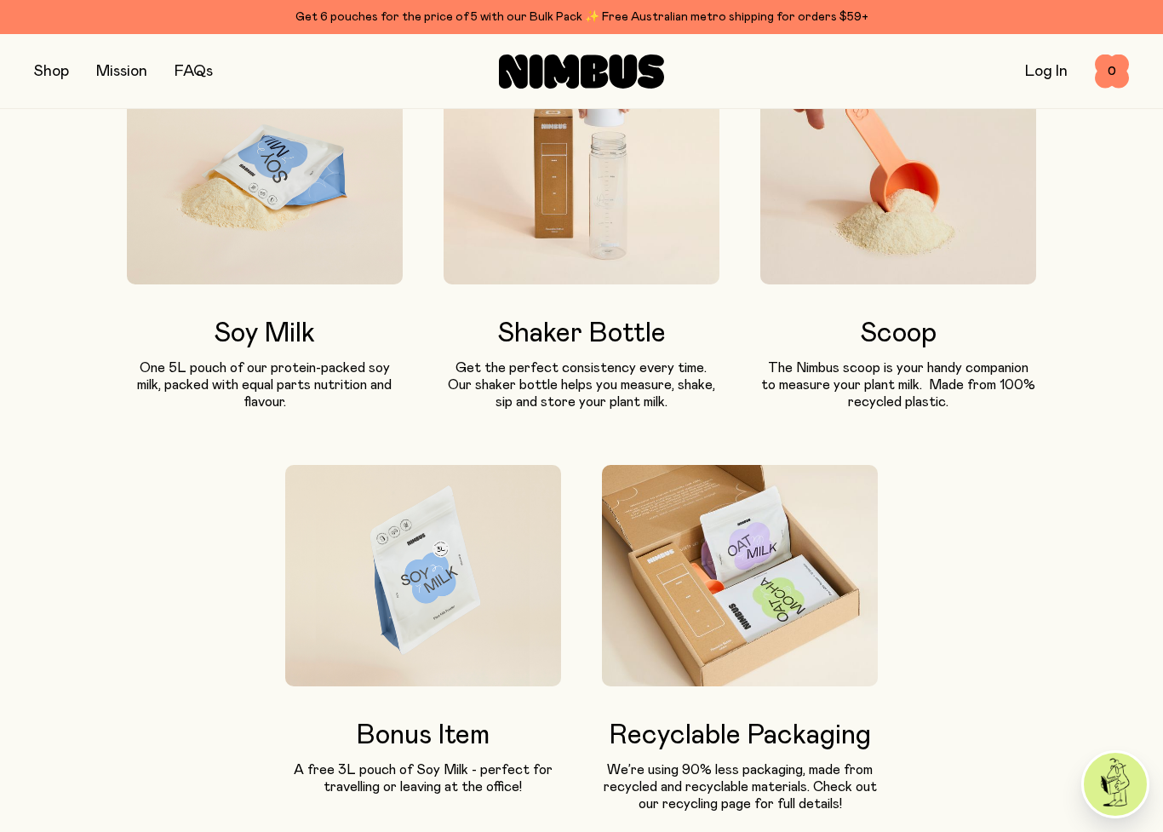 The image size is (1163, 832). What do you see at coordinates (1046, 72) in the screenshot?
I see `a: Log In` at bounding box center [1046, 72].